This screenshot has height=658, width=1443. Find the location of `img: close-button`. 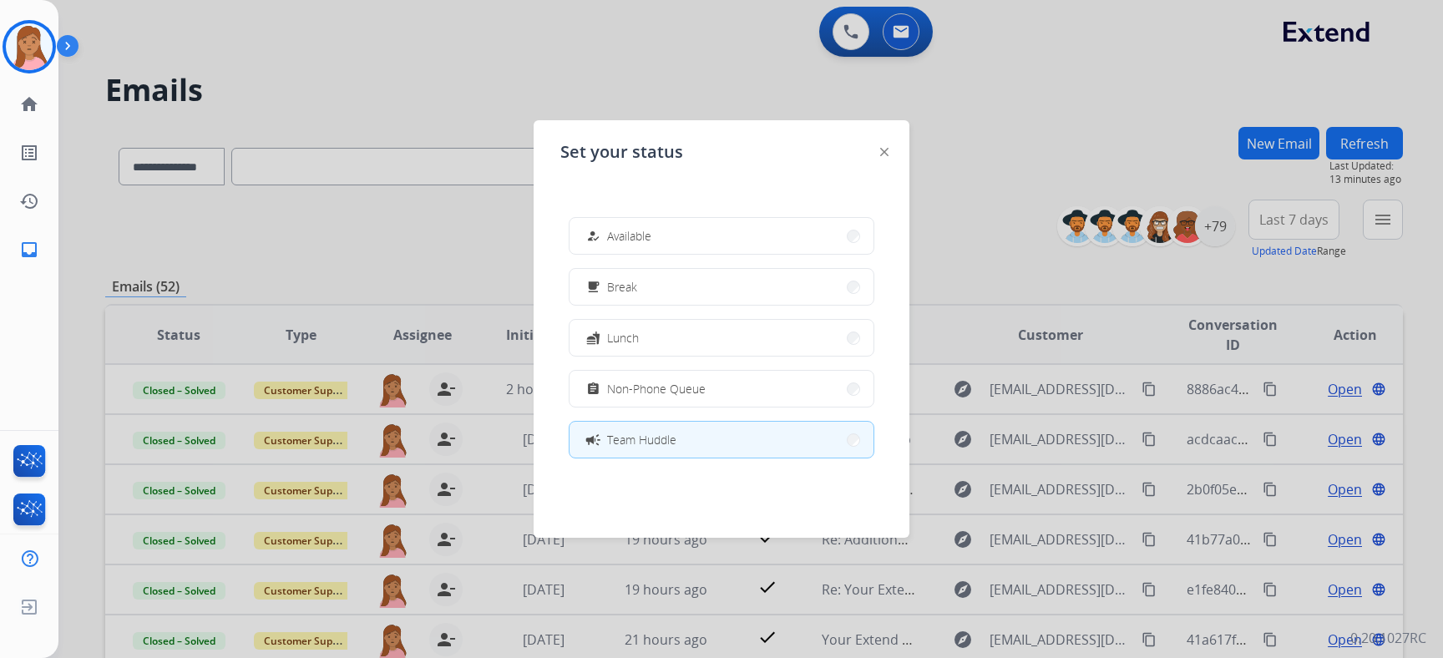

img: close-button is located at coordinates (884, 152).